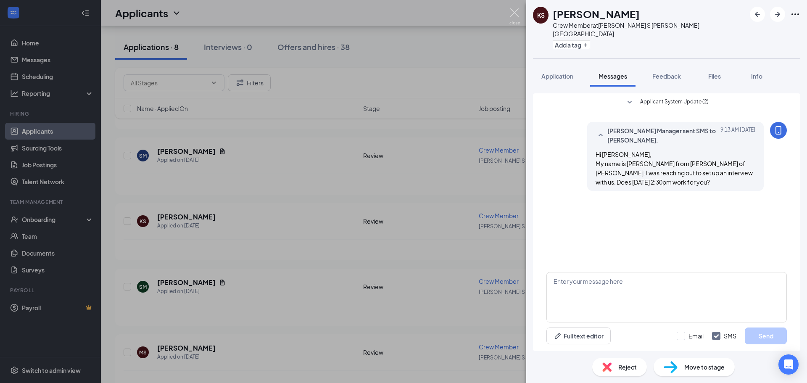  I want to click on svg: Plus, so click(586, 45).